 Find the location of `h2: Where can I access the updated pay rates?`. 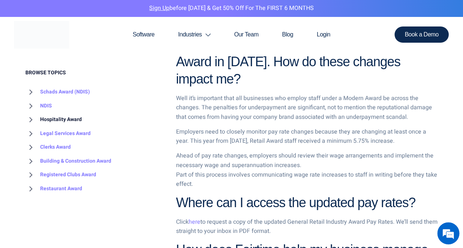

h2: Where can I access the updated pay rates? is located at coordinates (307, 203).